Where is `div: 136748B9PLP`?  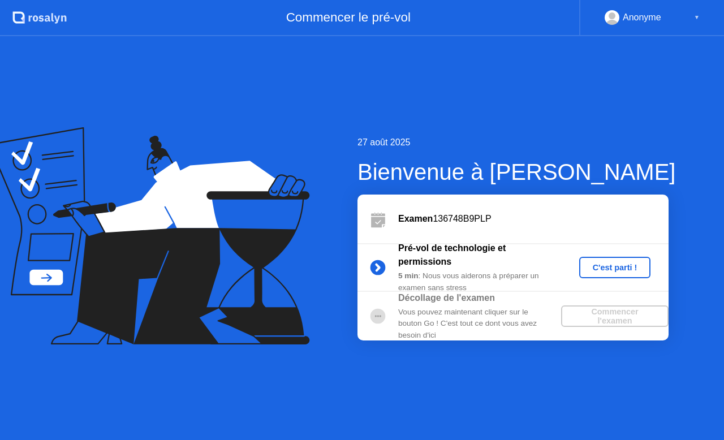 div: 136748B9PLP is located at coordinates (533, 219).